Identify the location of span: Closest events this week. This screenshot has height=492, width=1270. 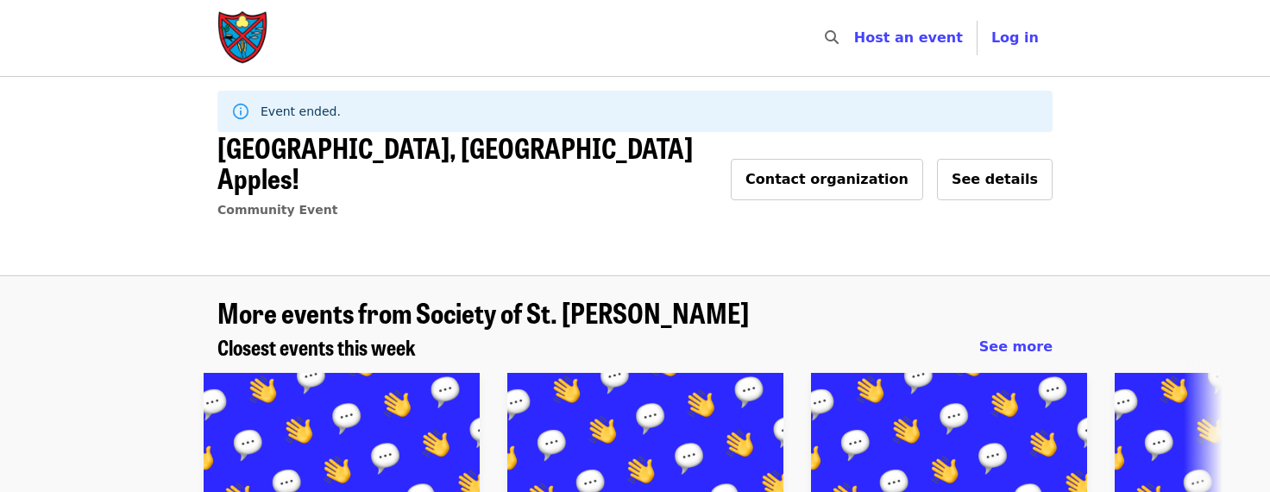
(317, 346).